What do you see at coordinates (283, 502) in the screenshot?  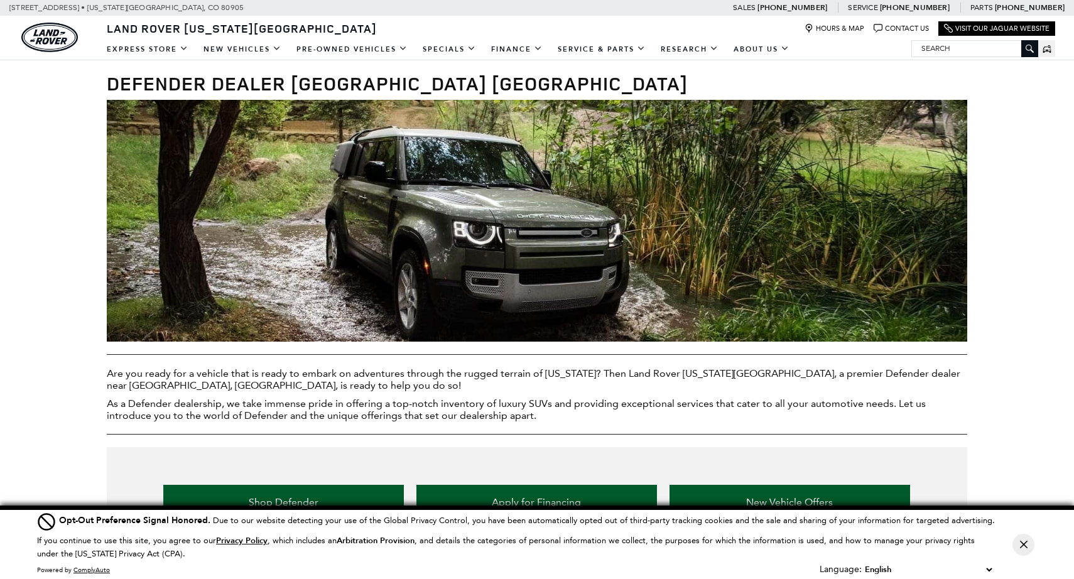 I see `a: Shop Defender` at bounding box center [283, 502].